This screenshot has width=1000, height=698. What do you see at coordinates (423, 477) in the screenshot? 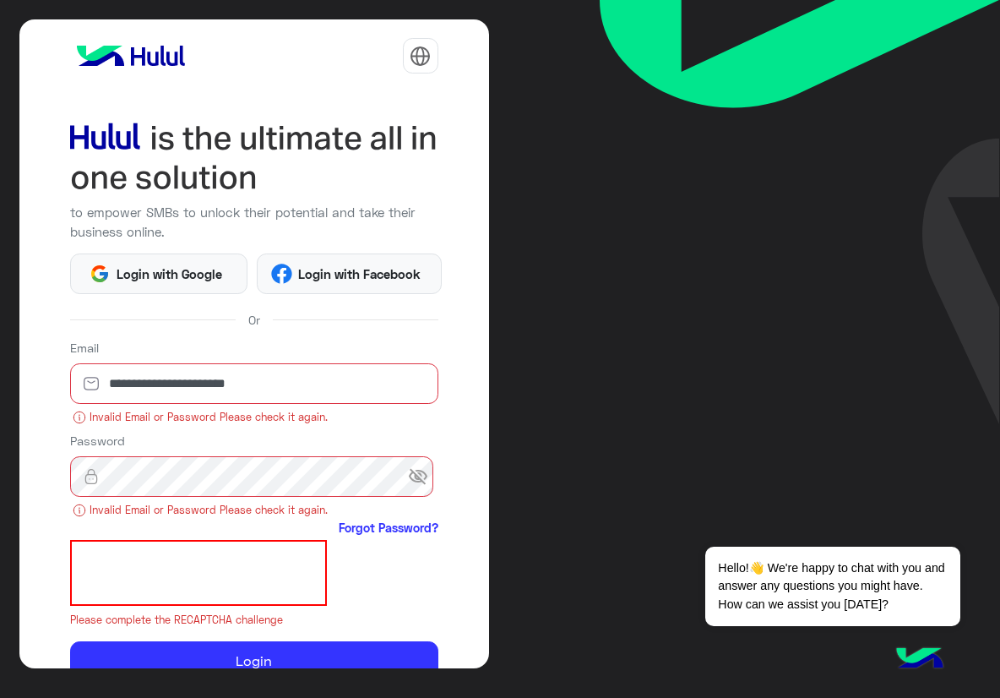
I see `span: visibility_off` at bounding box center [423, 477].